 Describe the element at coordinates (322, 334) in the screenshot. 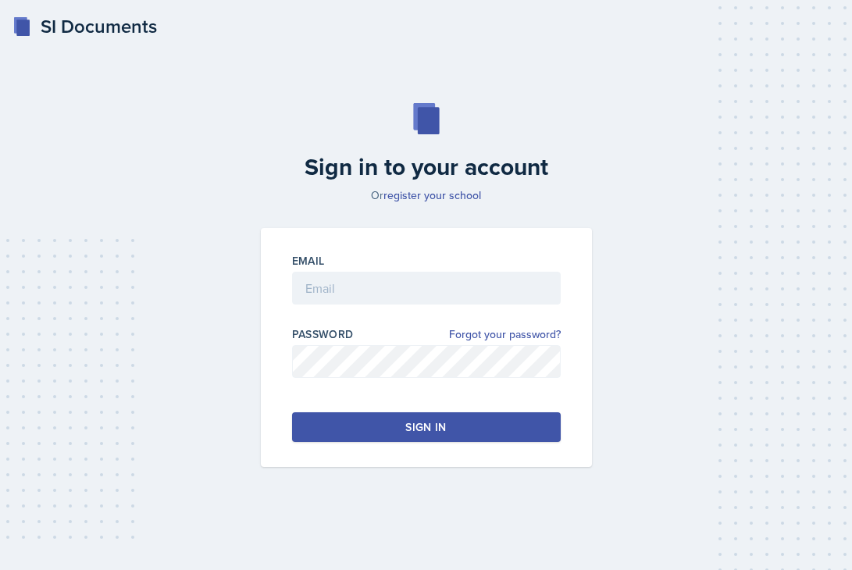

I see `label: Password` at that location.